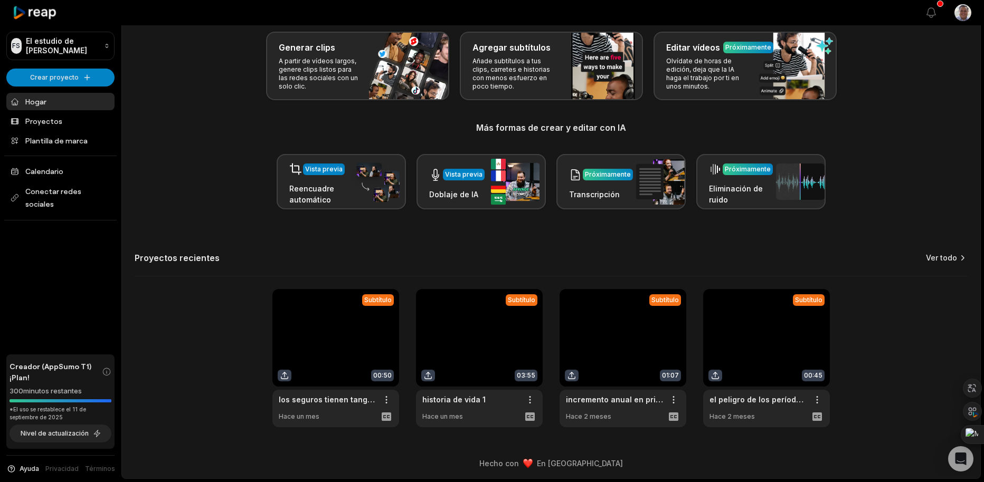 Image resolution: width=984 pixels, height=482 pixels. What do you see at coordinates (60, 198) in the screenshot?
I see `span: Conectar redes sociales` at bounding box center [60, 198].